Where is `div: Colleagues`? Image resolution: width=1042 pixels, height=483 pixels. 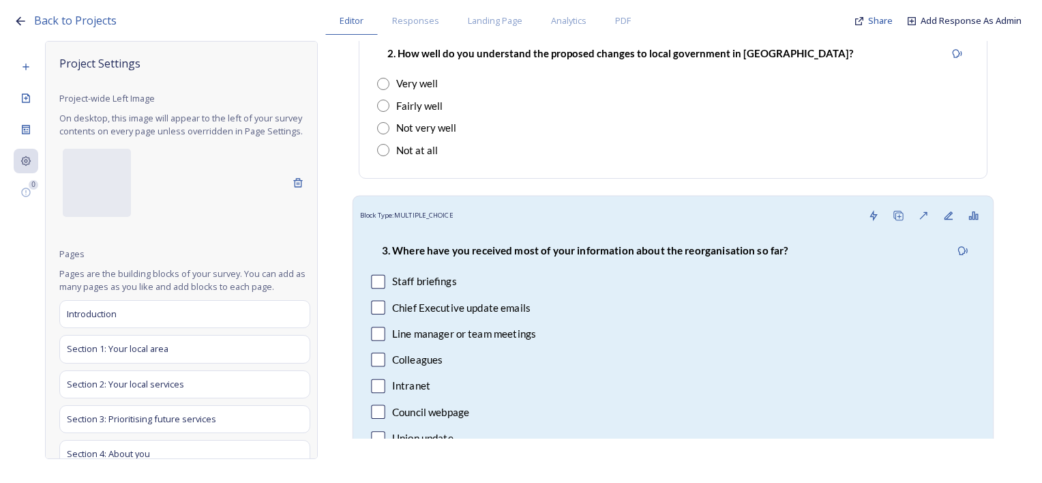
div: Colleagues is located at coordinates (417, 359).